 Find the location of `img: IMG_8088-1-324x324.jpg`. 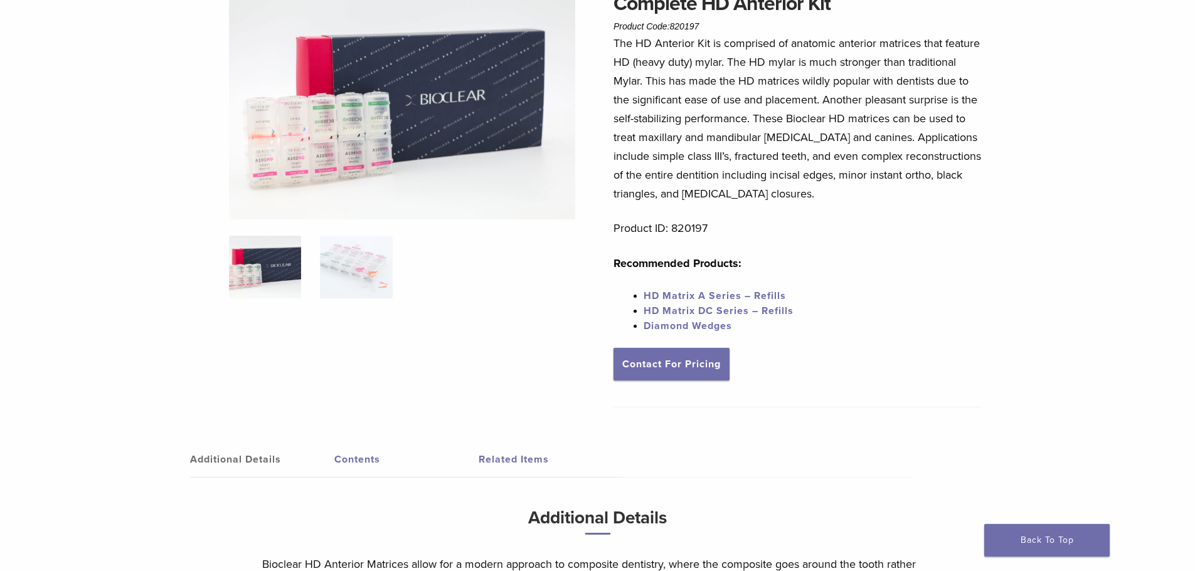

img: IMG_8088-1-324x324.jpg is located at coordinates (265, 267).